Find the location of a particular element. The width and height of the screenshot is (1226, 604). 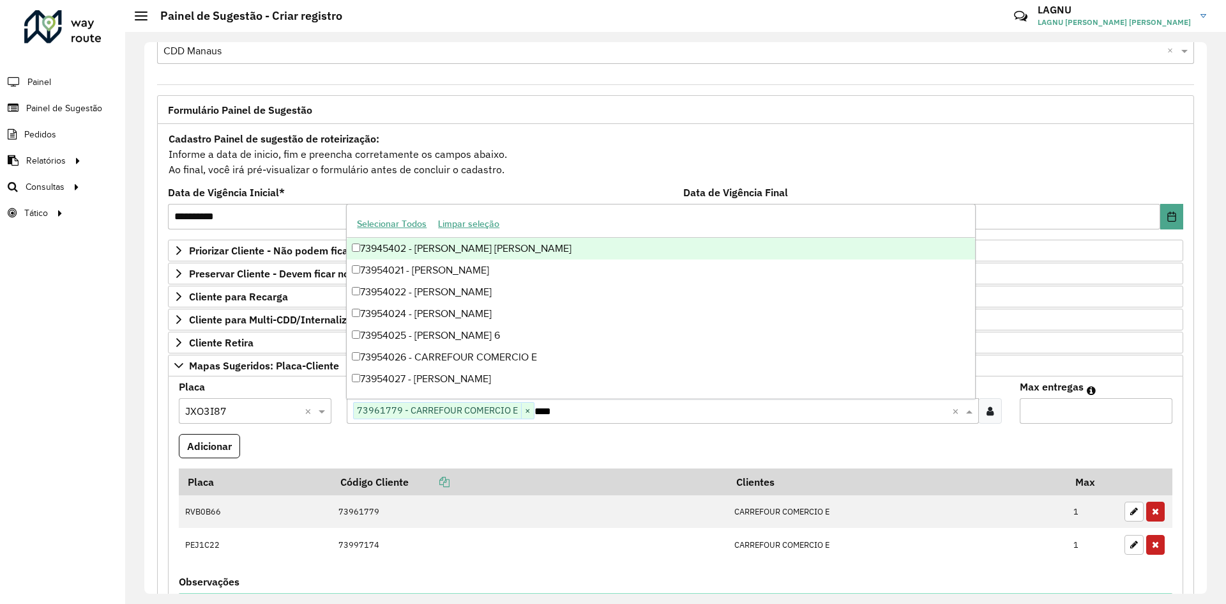

a: Preservar Cliente - Devem ficar no buffer, não roteirizar is located at coordinates (676, 273).